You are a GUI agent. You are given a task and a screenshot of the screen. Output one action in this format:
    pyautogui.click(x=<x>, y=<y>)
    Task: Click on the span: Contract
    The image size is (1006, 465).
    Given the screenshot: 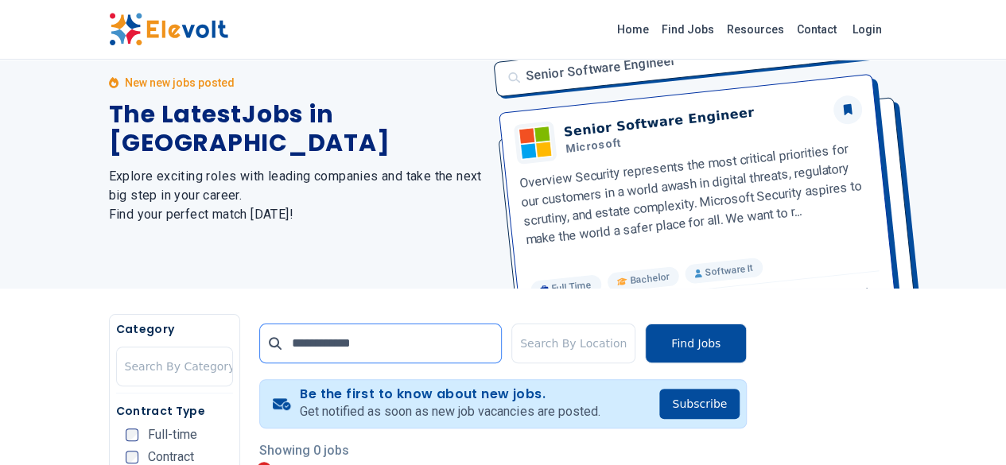 What is the action you would take?
    pyautogui.click(x=171, y=457)
    